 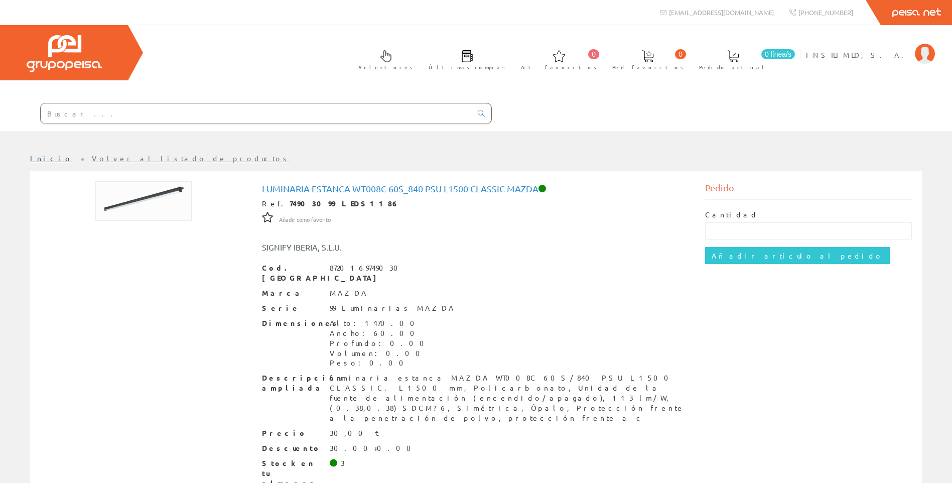 I want to click on div: 8720169749030, so click(x=367, y=268).